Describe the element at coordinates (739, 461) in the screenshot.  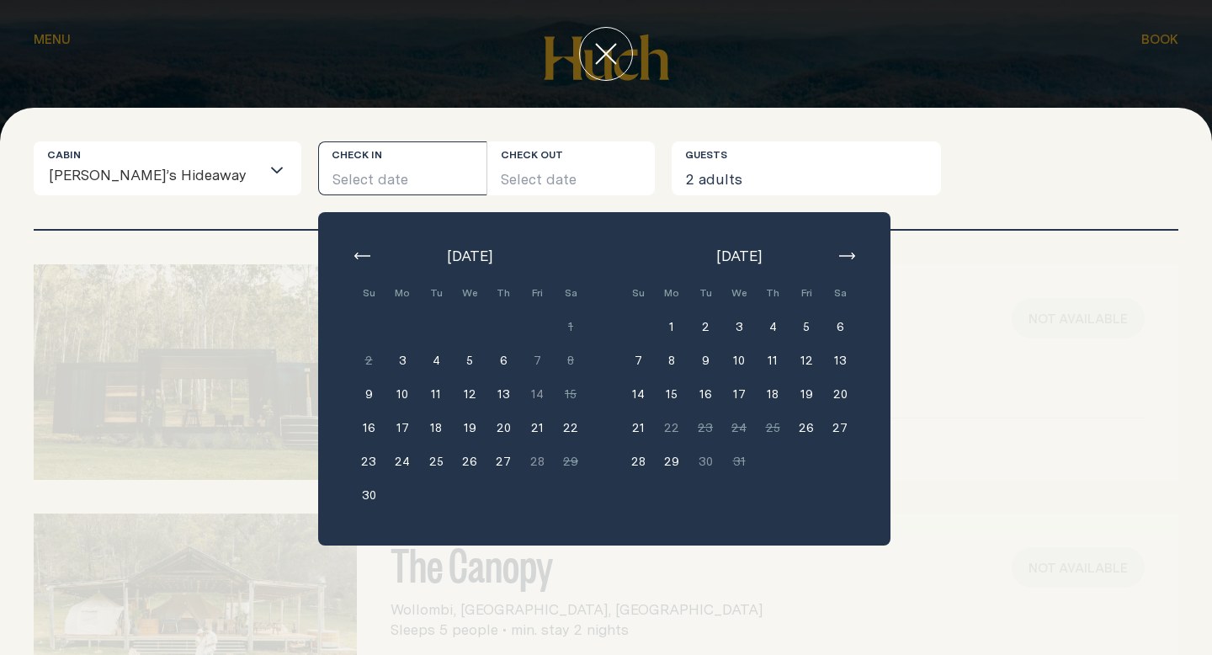
I see `button: 31` at that location.